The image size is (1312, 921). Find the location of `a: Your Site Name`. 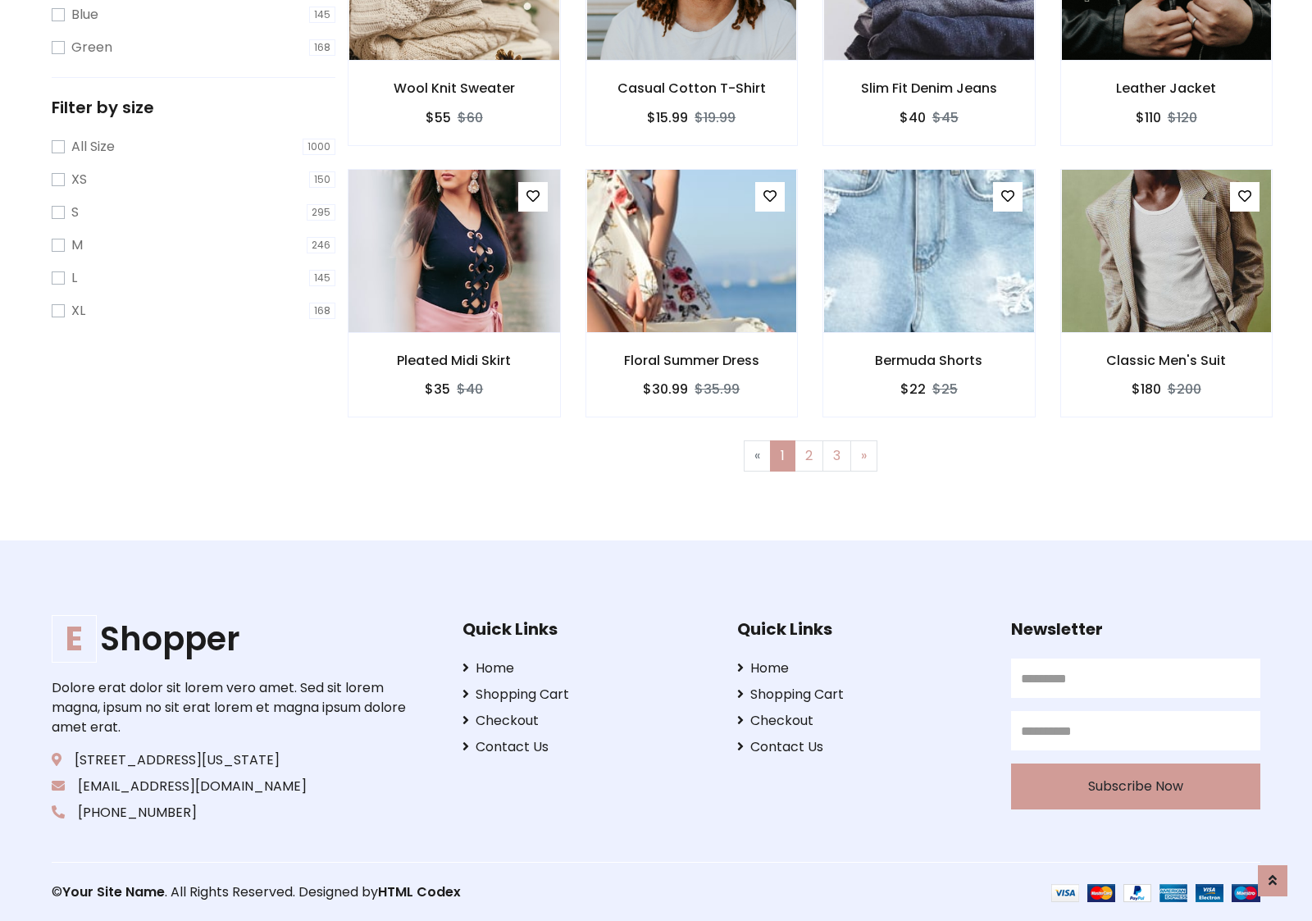

a: Your Site Name is located at coordinates (113, 891).